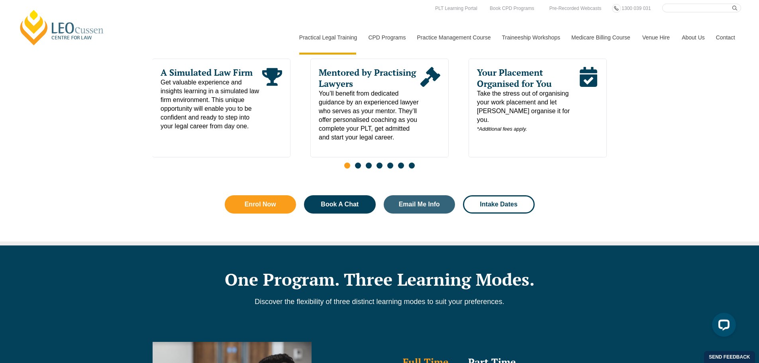 The height and width of the screenshot is (363, 759). I want to click on span: A Simulated Law Firm, so click(211, 73).